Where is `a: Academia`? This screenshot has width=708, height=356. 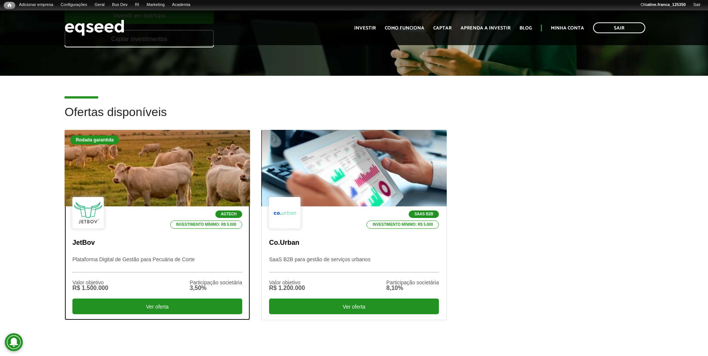
a: Academia is located at coordinates (181, 5).